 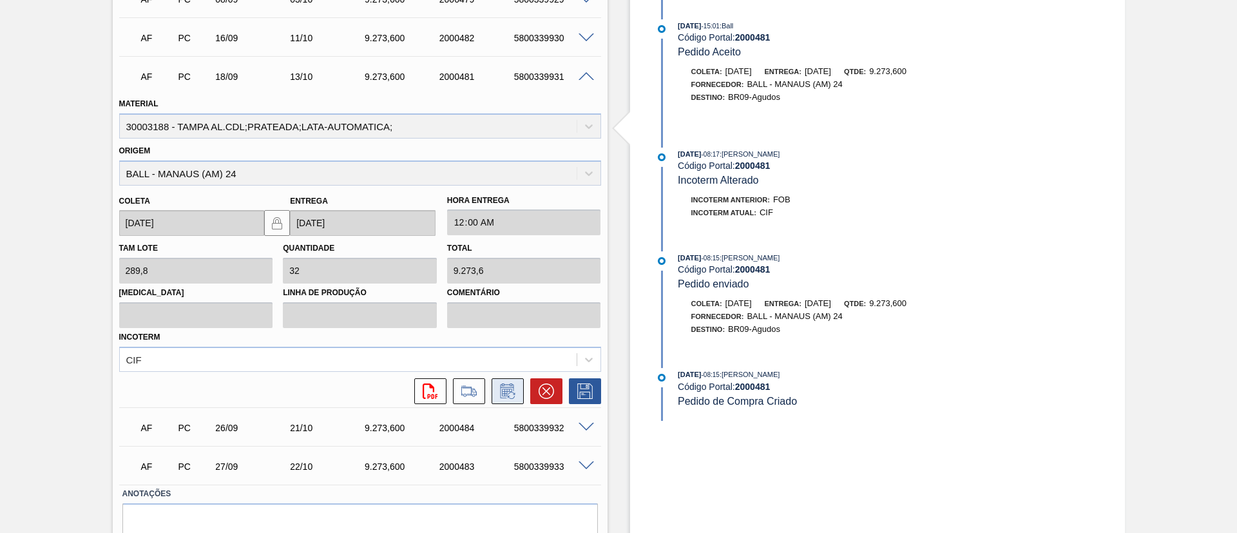 I want to click on div: 18/09/2025, so click(x=254, y=77).